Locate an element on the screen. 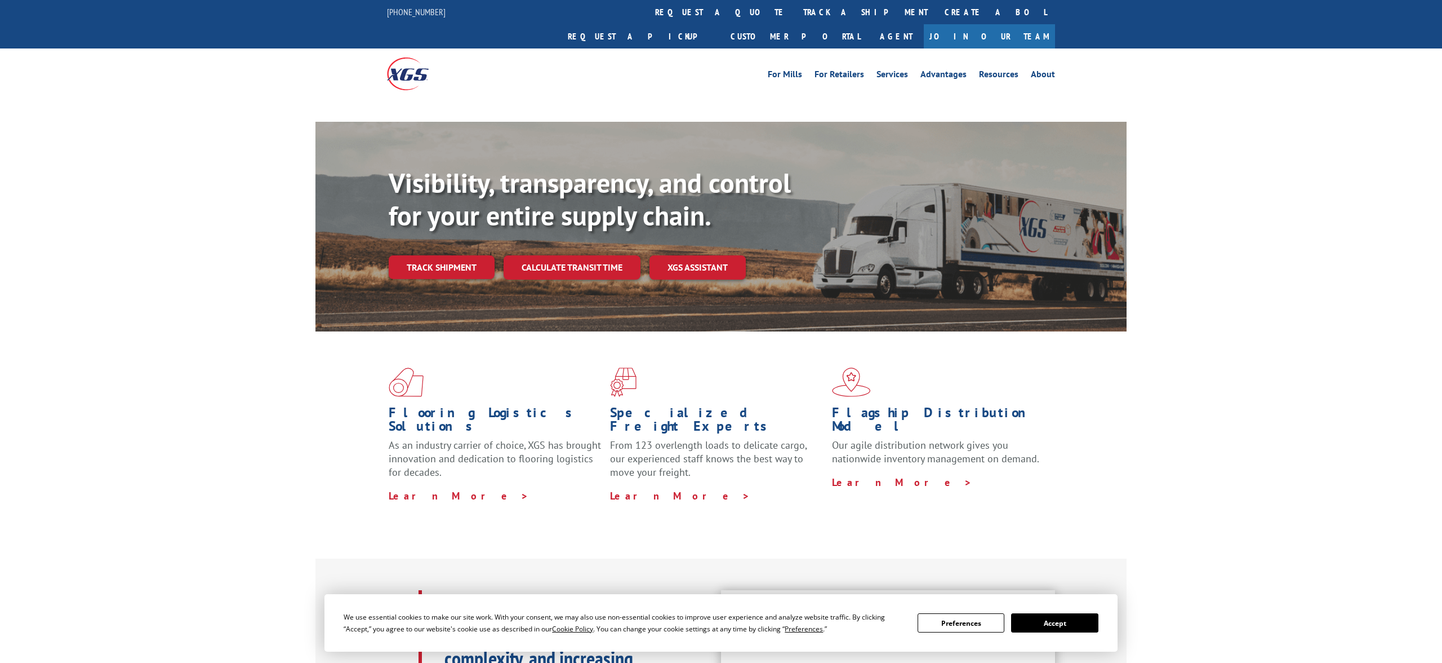 This screenshot has height=663, width=1442. a: For Mills is located at coordinates (785, 76).